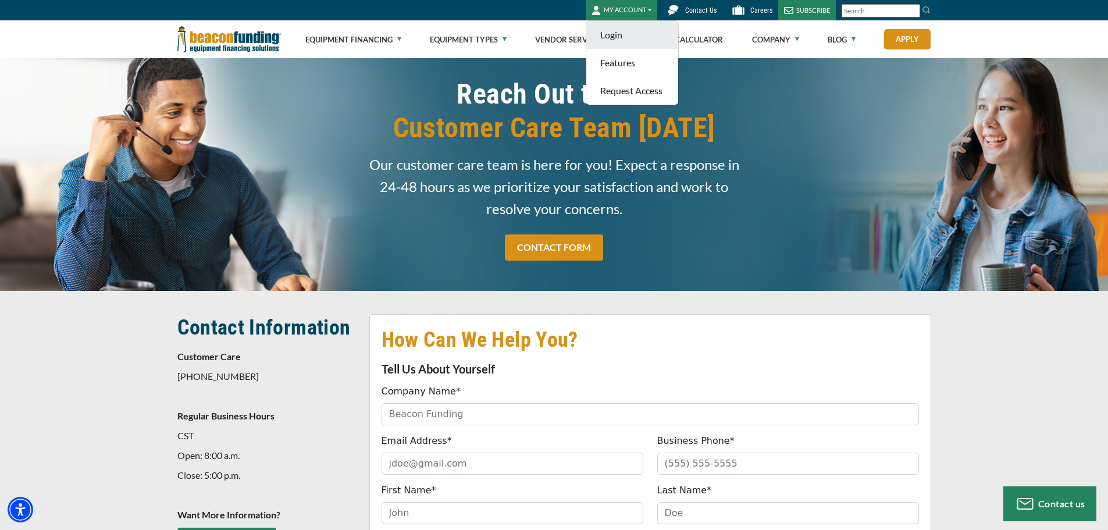 The height and width of the screenshot is (530, 1108). Describe the element at coordinates (682, 40) in the screenshot. I see `a: Finance Calculator` at that location.